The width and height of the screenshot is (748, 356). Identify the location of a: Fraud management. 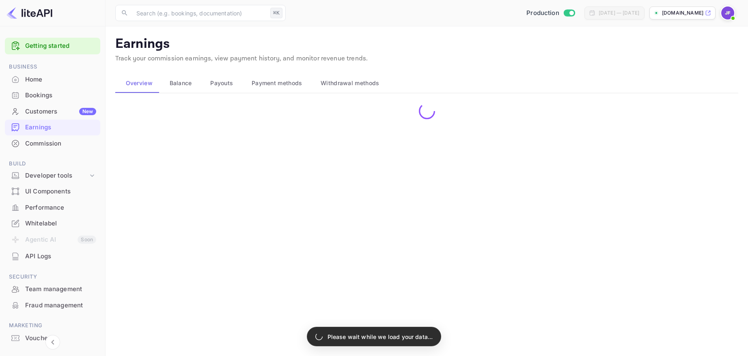
(52, 305).